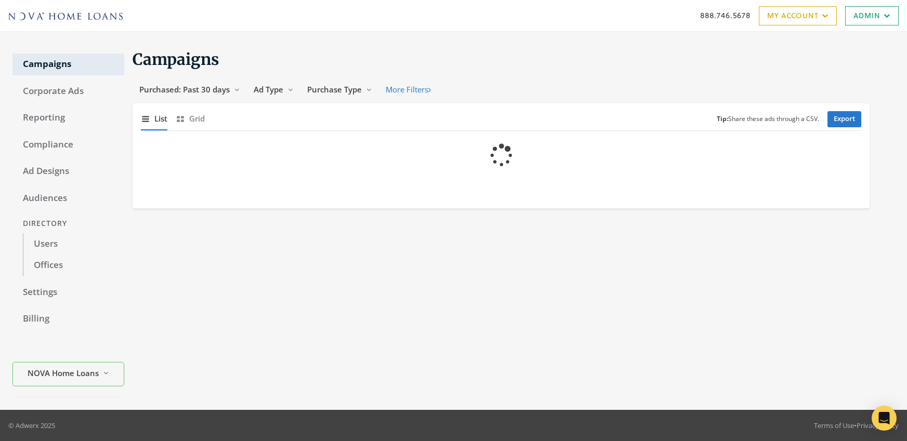 The width and height of the screenshot is (907, 441). Describe the element at coordinates (334, 89) in the screenshot. I see `span: Purchase Type` at that location.